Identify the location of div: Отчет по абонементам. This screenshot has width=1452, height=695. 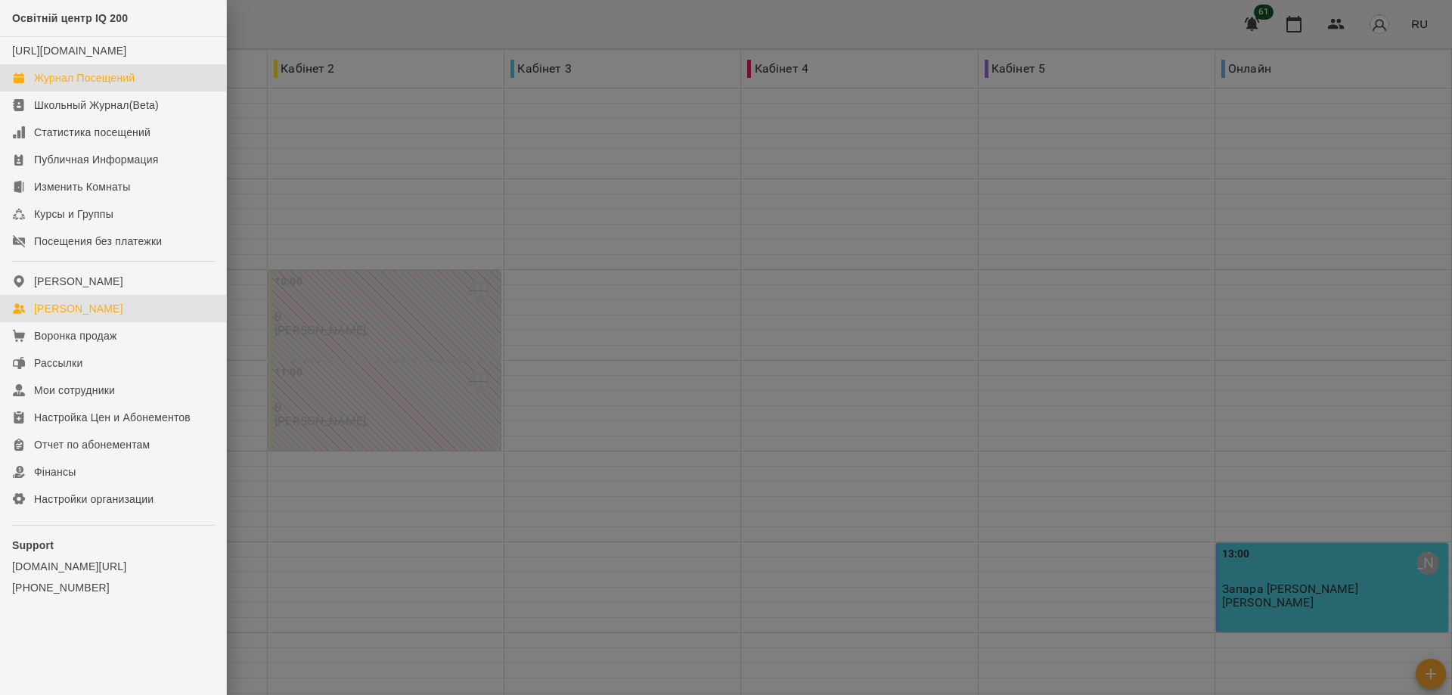
(92, 445).